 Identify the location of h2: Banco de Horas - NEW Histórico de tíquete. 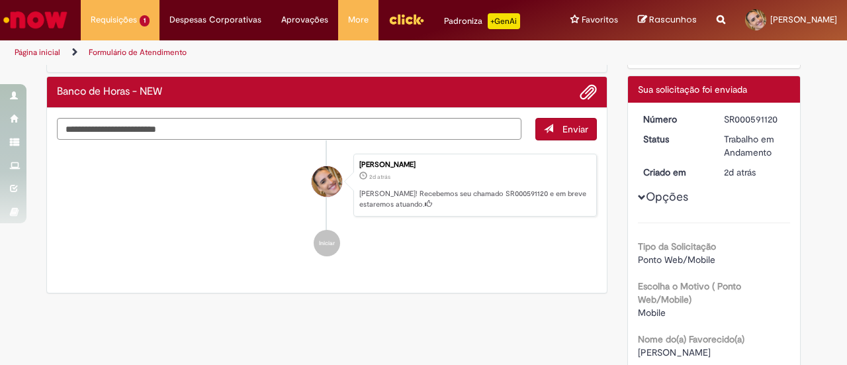
(109, 92).